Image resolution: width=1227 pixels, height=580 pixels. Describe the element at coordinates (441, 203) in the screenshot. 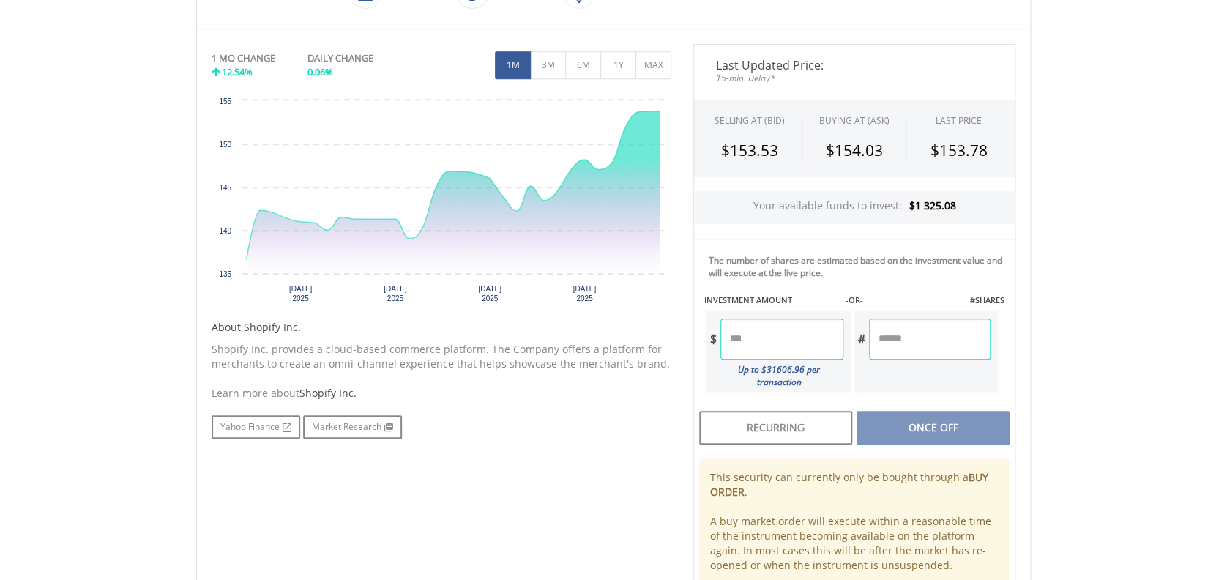

I see `div: Chart. Highcharts interactive chart.` at that location.